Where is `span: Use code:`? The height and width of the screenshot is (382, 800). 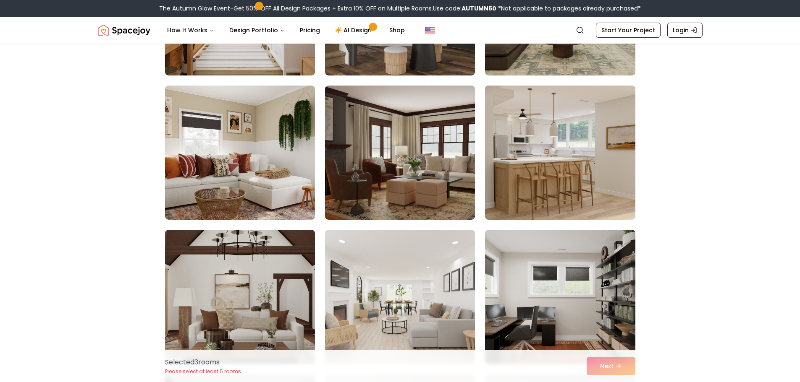 span: Use code: is located at coordinates (464, 8).